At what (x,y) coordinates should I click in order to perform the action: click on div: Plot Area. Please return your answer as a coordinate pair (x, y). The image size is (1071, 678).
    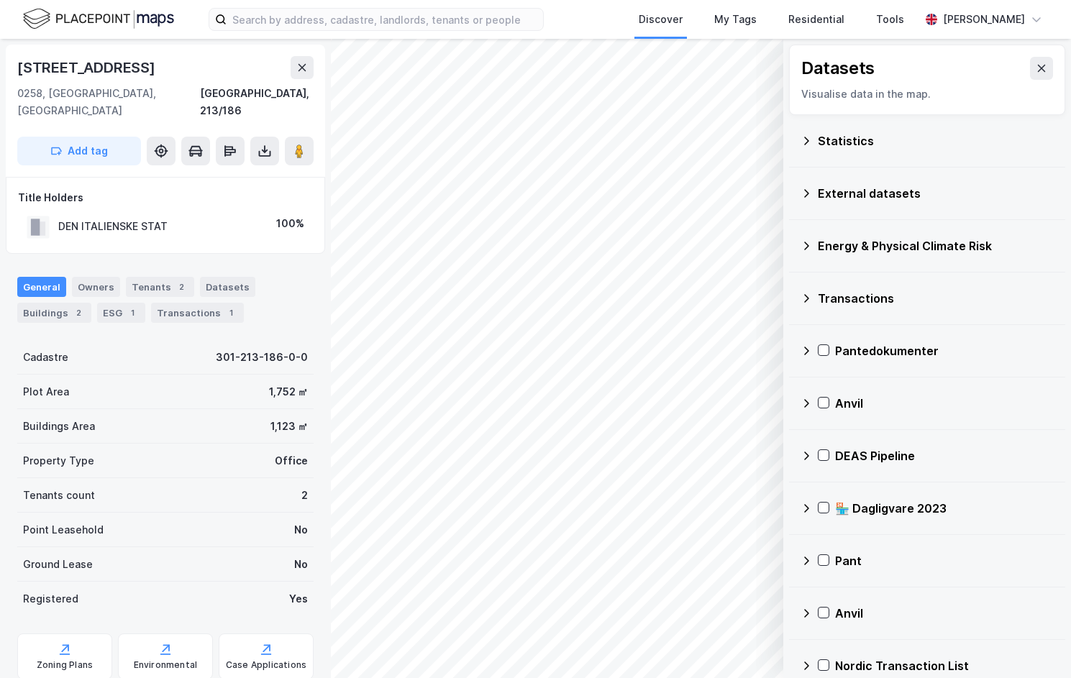
    Looking at the image, I should click on (46, 392).